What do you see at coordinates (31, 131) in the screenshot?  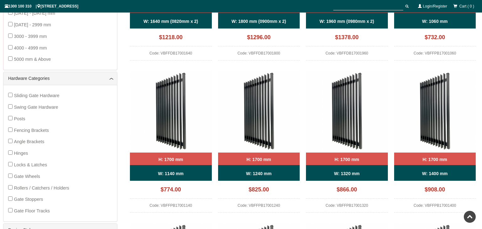 I see `span: Fencing Brackets` at bounding box center [31, 131].